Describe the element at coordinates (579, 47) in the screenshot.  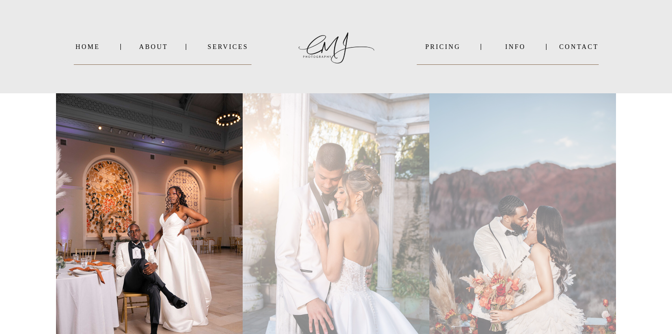
I see `nav: Contact` at that location.